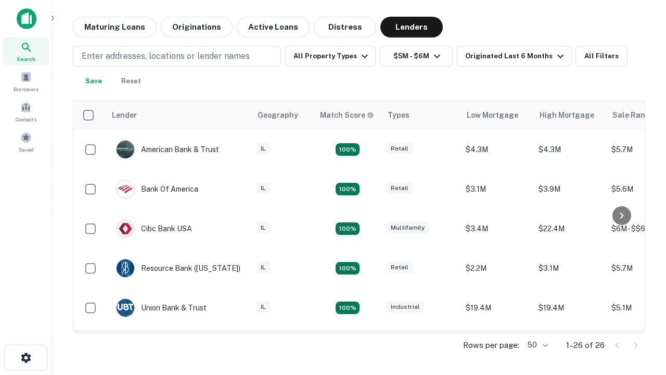 The height and width of the screenshot is (375, 666). What do you see at coordinates (161, 308) in the screenshot?
I see `div: Union Bank & Trust` at bounding box center [161, 308].